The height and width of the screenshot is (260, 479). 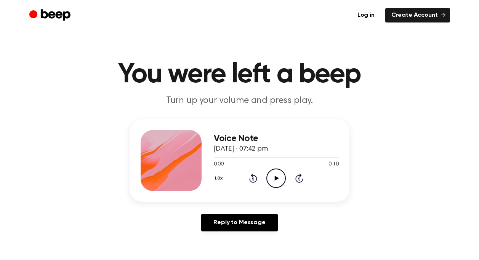 What do you see at coordinates (51, 15) in the screenshot?
I see `a: Beep` at bounding box center [51, 15].